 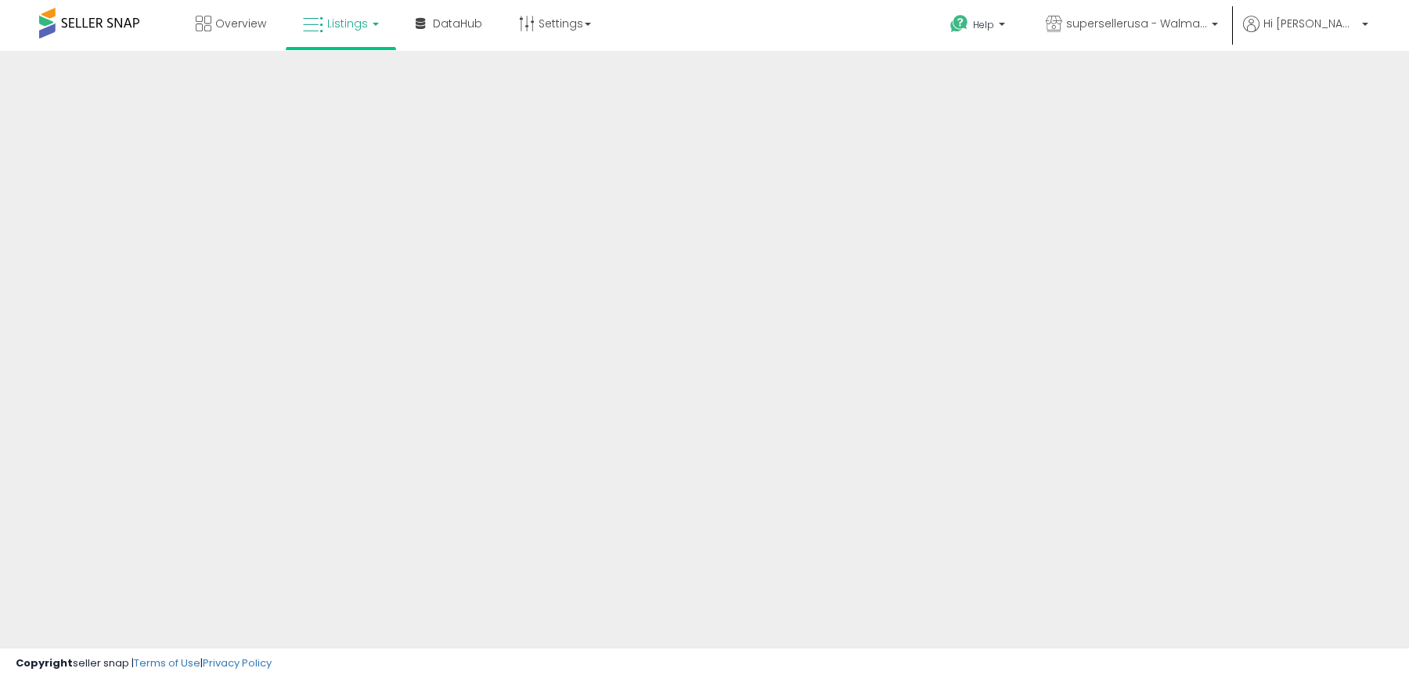 What do you see at coordinates (240, 23) in the screenshot?
I see `span: Overview` at bounding box center [240, 23].